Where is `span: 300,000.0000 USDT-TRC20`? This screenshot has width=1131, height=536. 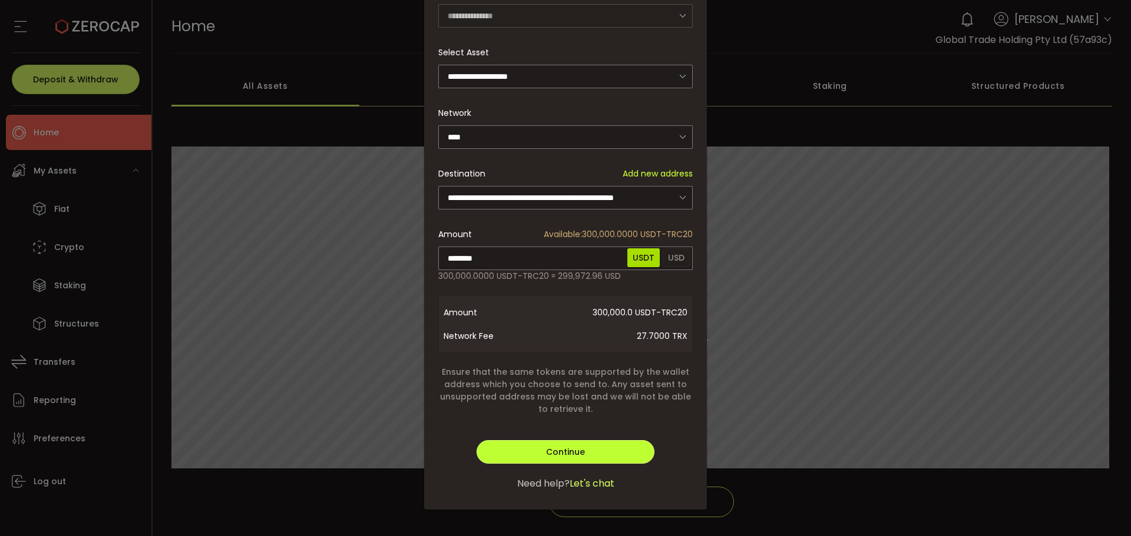
span: 300,000.0000 USDT-TRC20 is located at coordinates (618, 234).